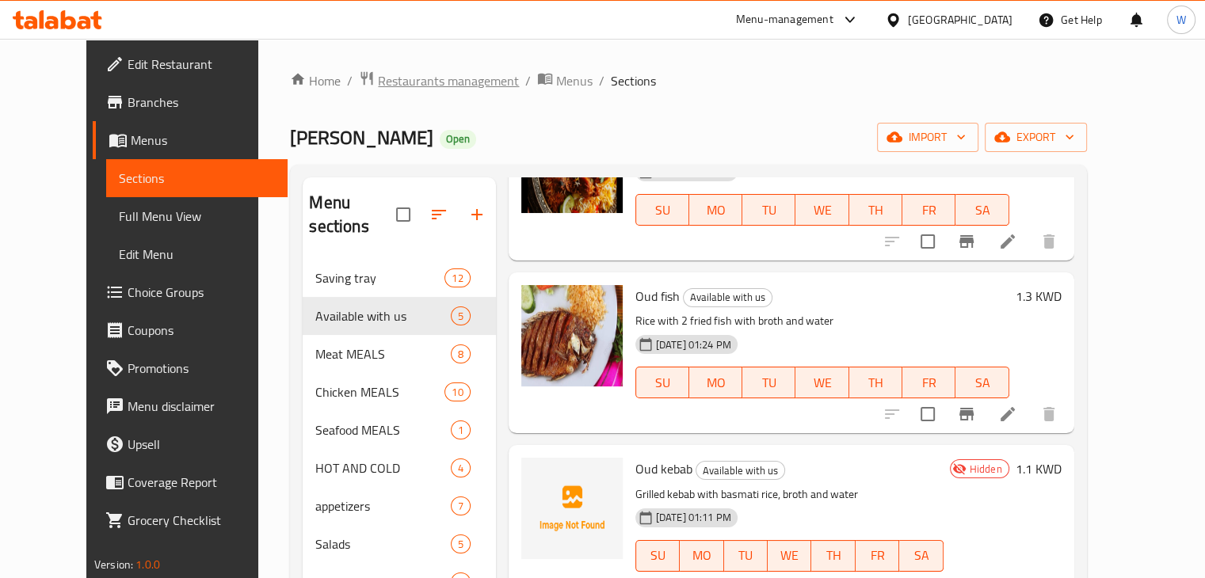 This screenshot has width=1205, height=578. Describe the element at coordinates (315, 81) in the screenshot. I see `a: Home` at that location.